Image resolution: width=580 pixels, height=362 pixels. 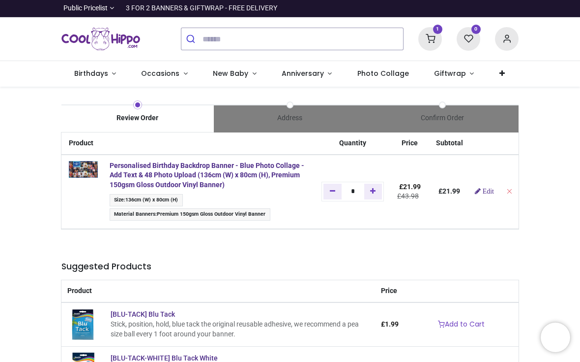 I want to click on button: Submit, so click(x=192, y=39).